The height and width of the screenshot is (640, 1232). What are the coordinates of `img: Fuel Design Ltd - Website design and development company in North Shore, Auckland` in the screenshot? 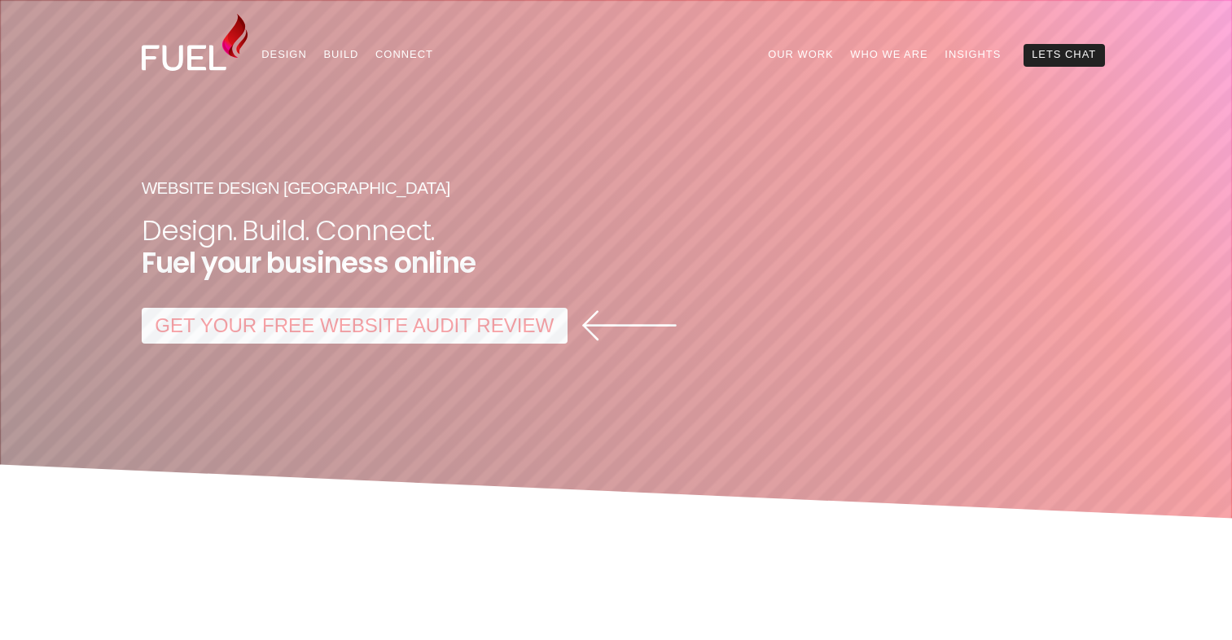 It's located at (195, 42).